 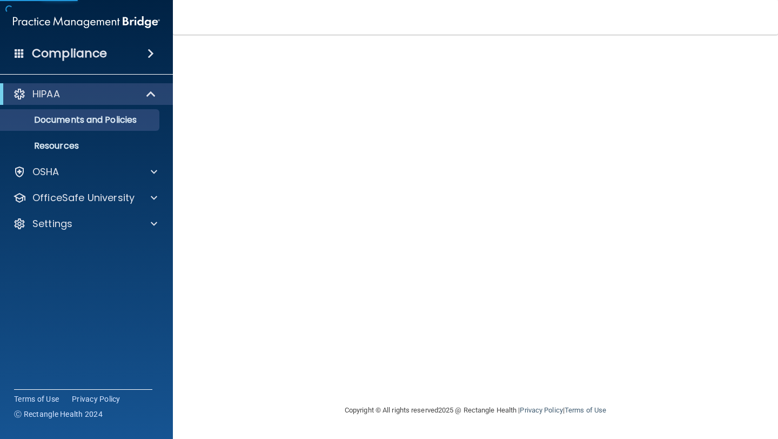 What do you see at coordinates (86, 22) in the screenshot?
I see `img: PMB logo` at bounding box center [86, 22].